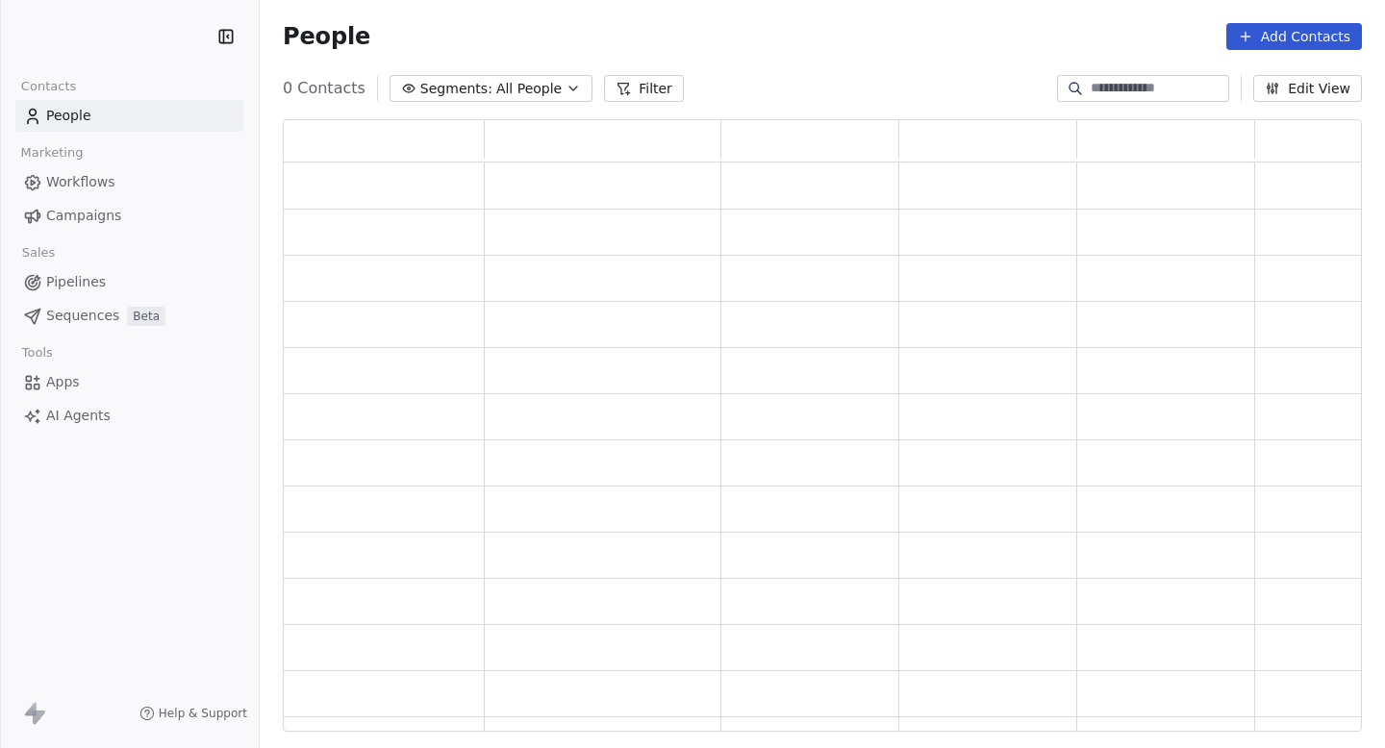 Image resolution: width=1385 pixels, height=748 pixels. What do you see at coordinates (129, 282) in the screenshot?
I see `a: Pipelines` at bounding box center [129, 282].